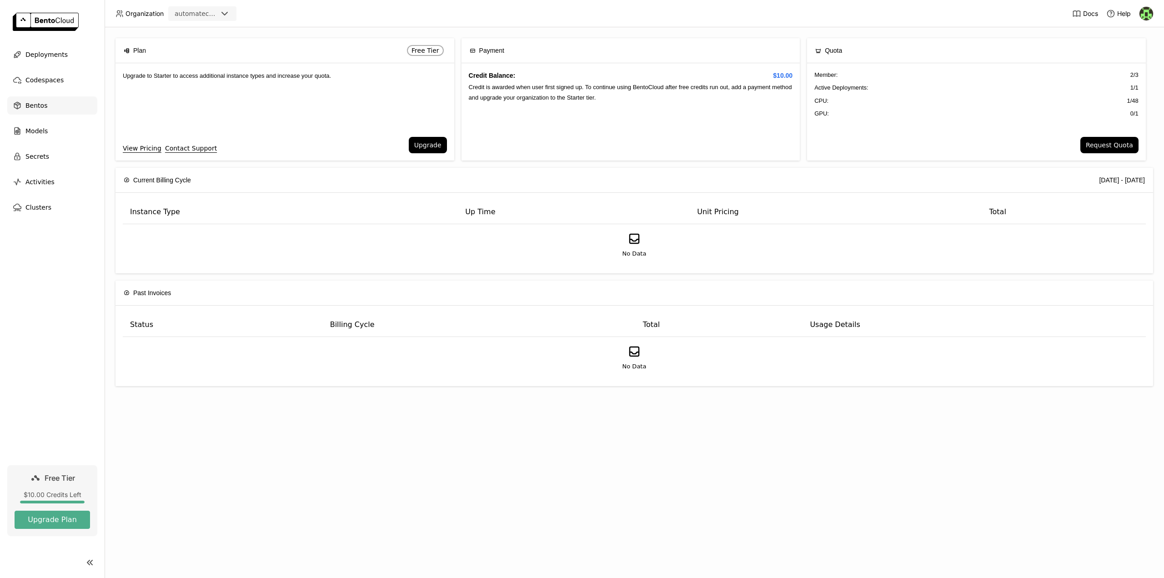 This screenshot has width=1164, height=578. What do you see at coordinates (841, 88) in the screenshot?
I see `span: Active Deployments :` at bounding box center [841, 88].